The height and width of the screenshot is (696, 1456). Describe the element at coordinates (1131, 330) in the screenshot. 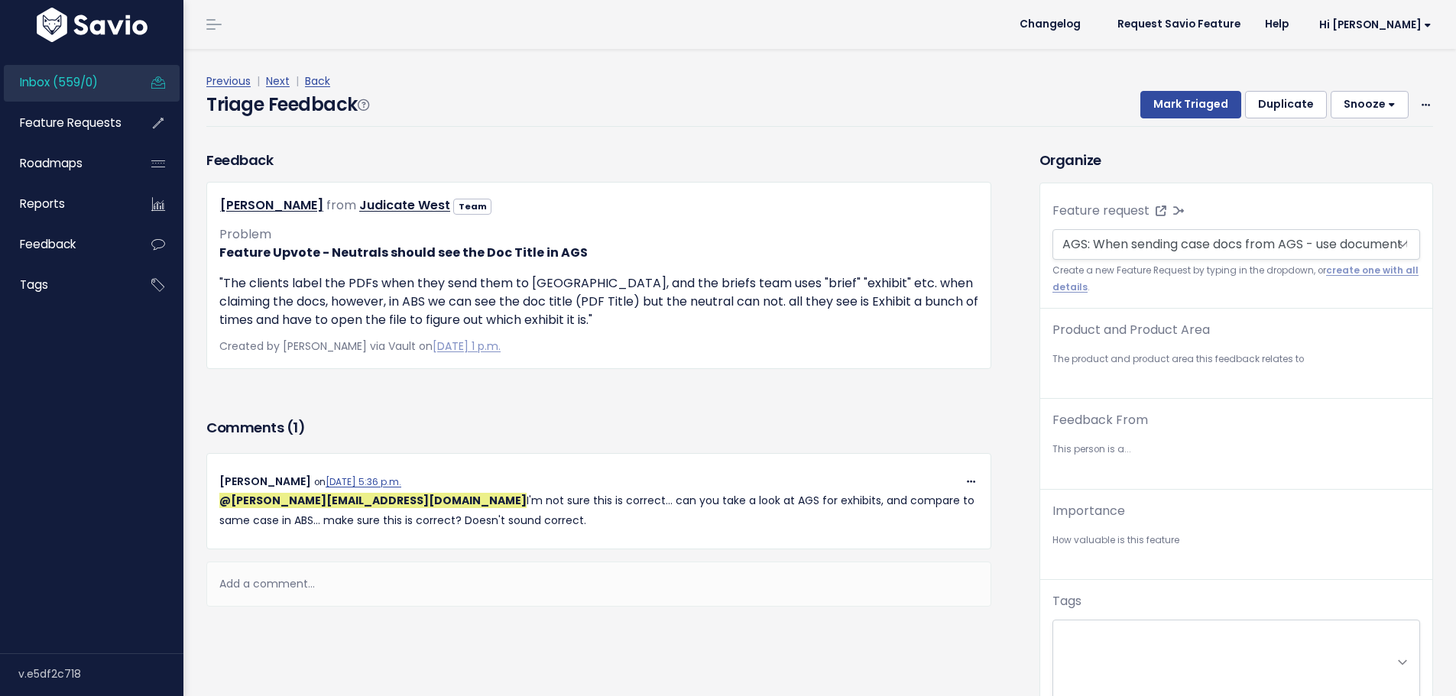

I see `label: Product and Product Area` at that location.